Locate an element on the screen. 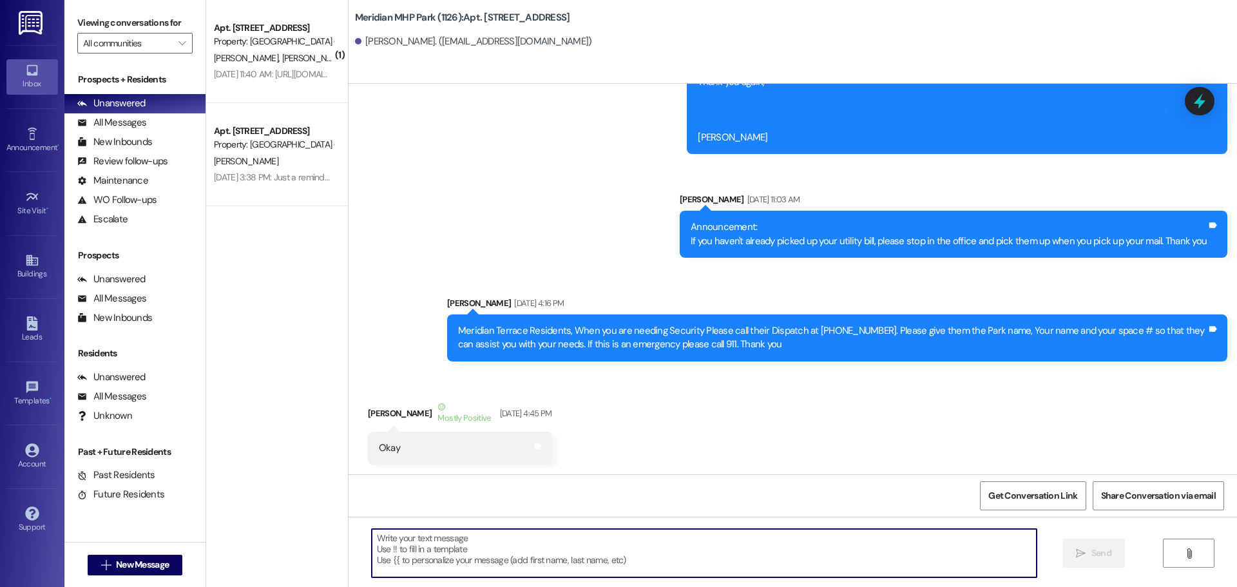 Image resolution: width=1237 pixels, height=587 pixels. div: Prospects is located at coordinates (135, 255).